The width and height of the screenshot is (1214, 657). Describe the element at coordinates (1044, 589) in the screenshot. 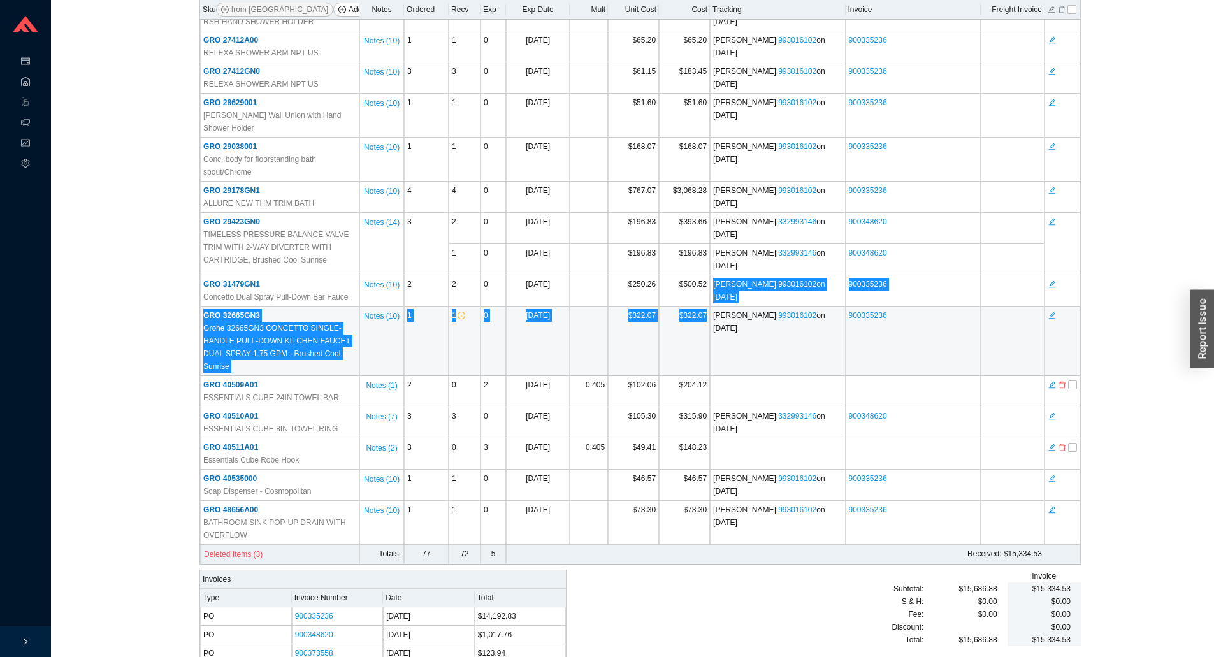

I see `div: $15,334.53` at that location.